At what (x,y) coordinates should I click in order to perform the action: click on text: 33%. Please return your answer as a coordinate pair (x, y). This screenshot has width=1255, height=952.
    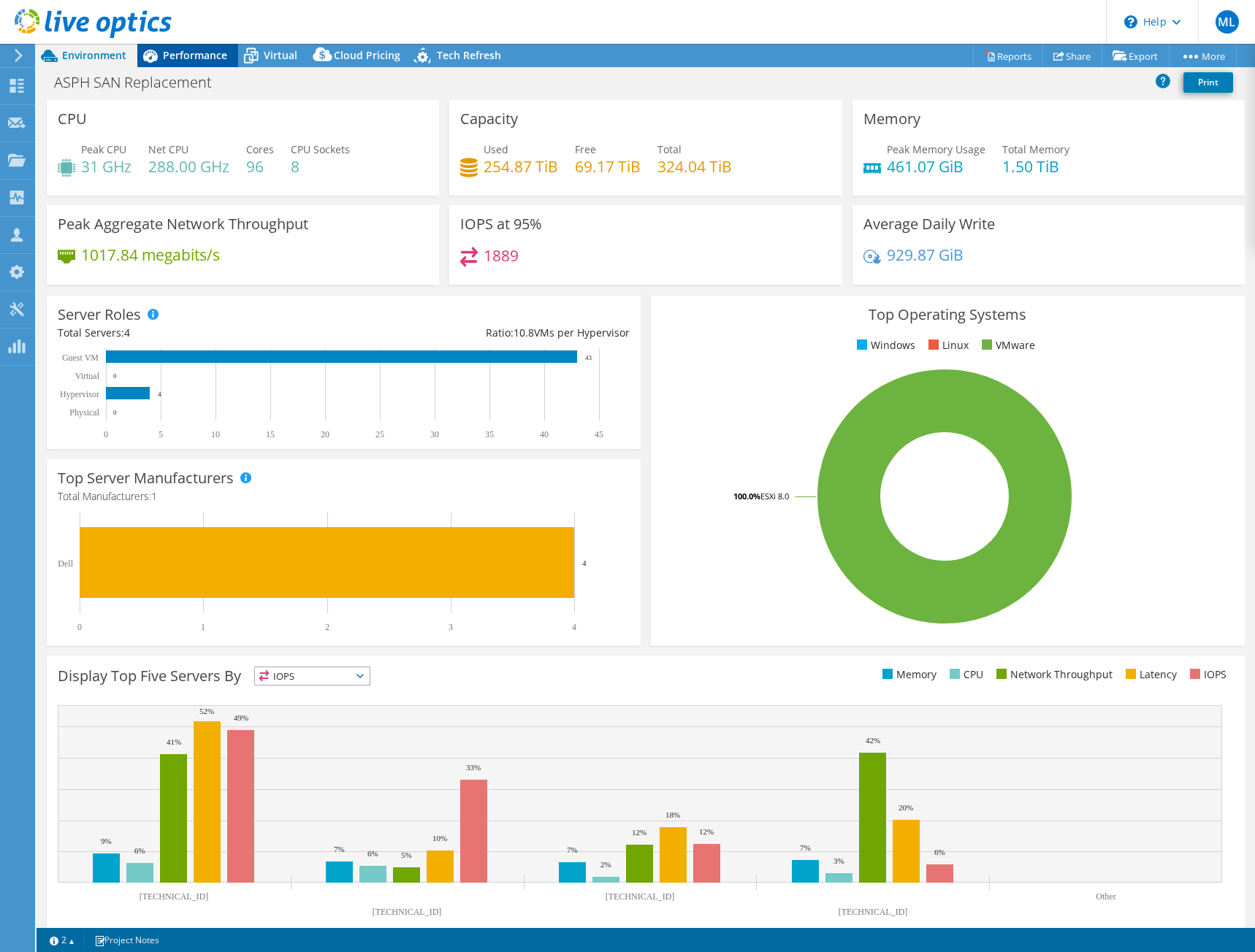
    Looking at the image, I should click on (474, 767).